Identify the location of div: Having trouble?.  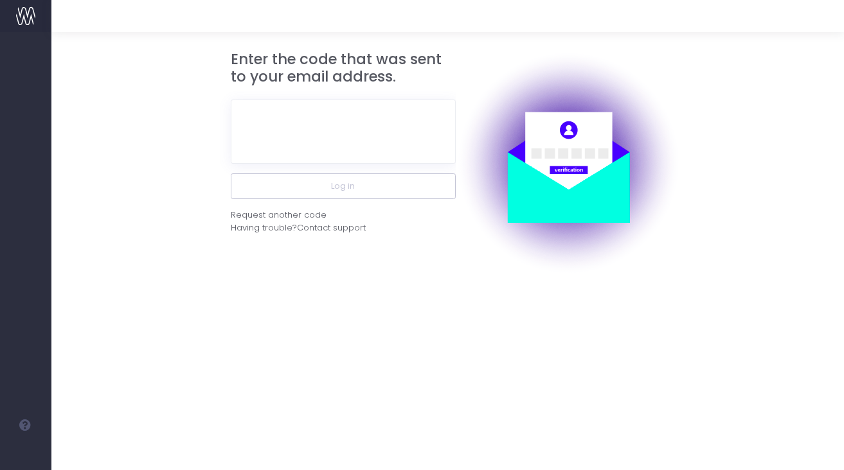
(343, 228).